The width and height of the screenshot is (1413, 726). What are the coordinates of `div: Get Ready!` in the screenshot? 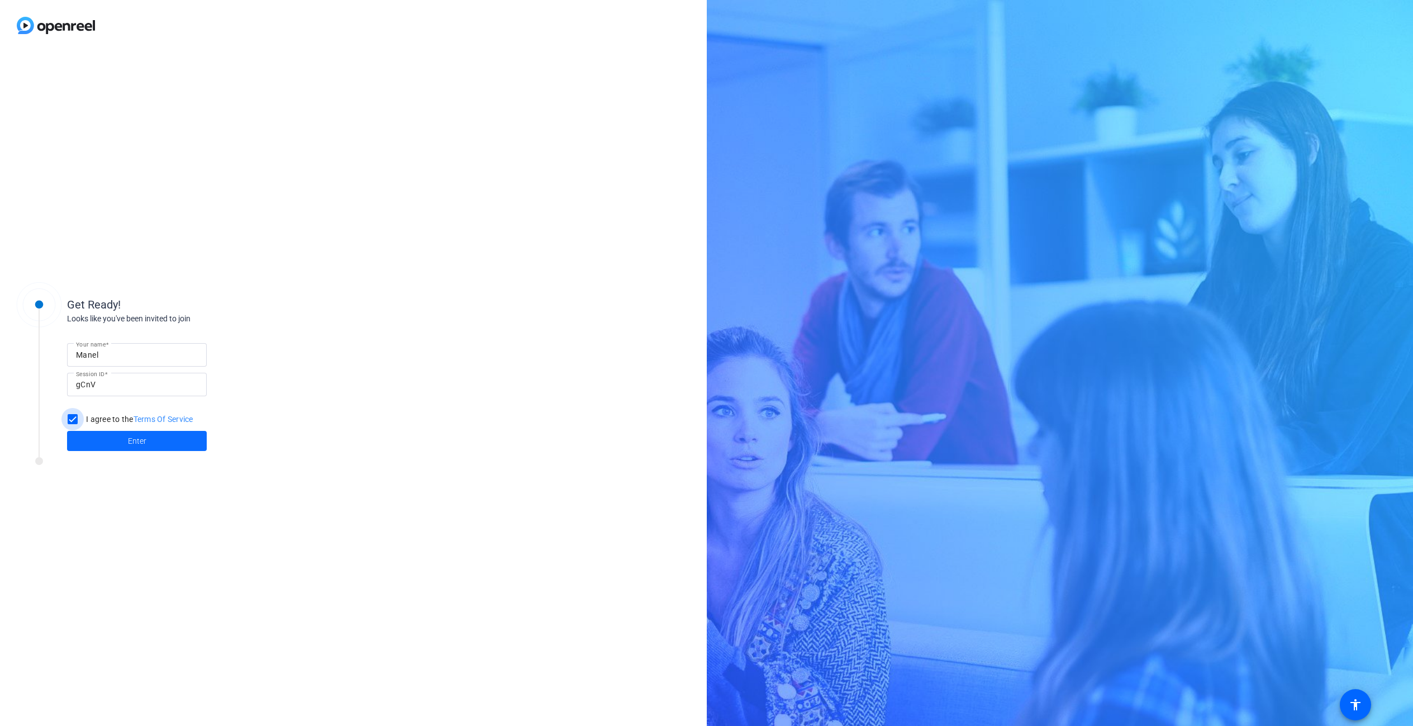 It's located at (179, 305).